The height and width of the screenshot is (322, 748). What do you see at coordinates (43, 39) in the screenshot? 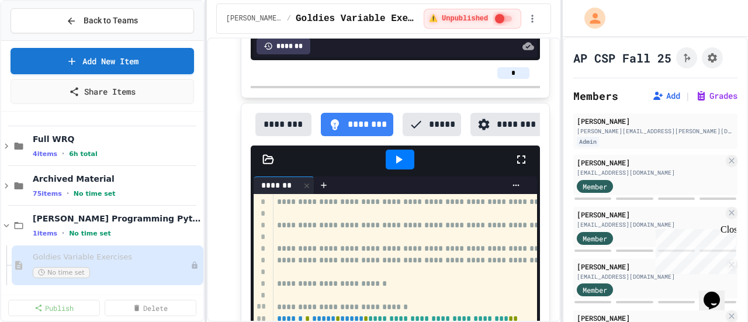
I see `div: Chat with us now!Close` at bounding box center [43, 39].